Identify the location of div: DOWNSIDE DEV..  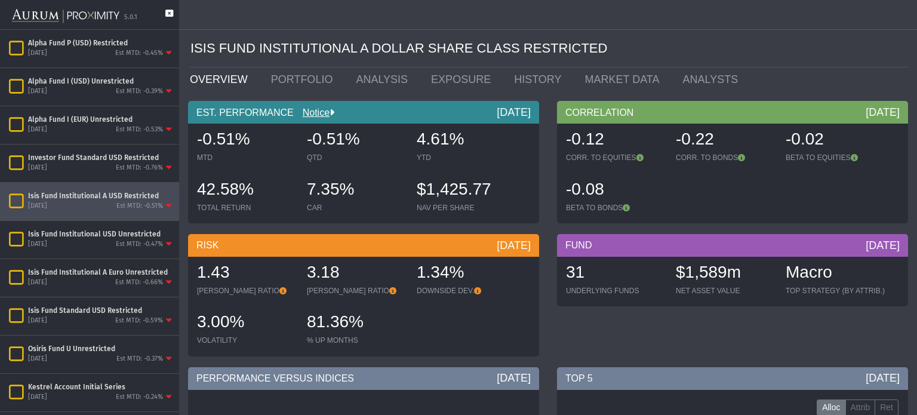
(466, 291).